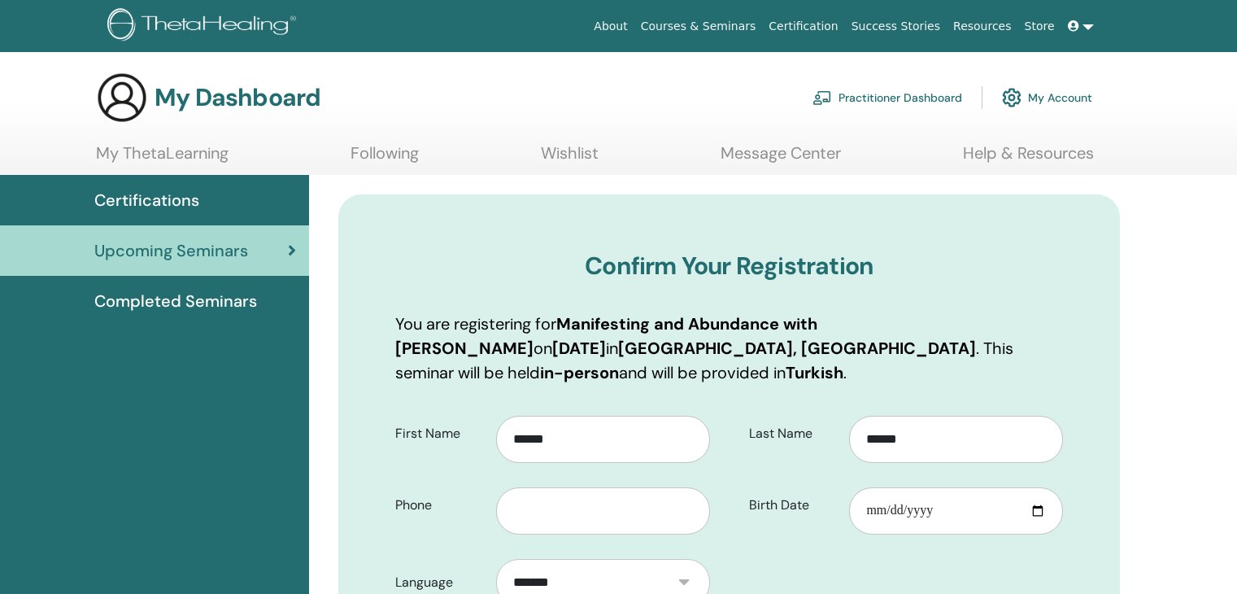  I want to click on p: You are registering for on in . This seminar will be held and will be provided in ., so click(729, 348).